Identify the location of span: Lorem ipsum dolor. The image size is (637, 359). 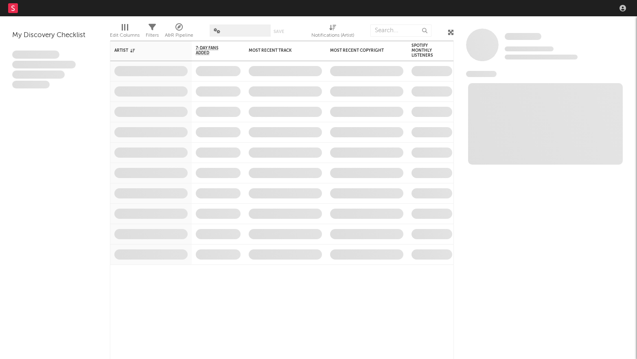
(36, 55).